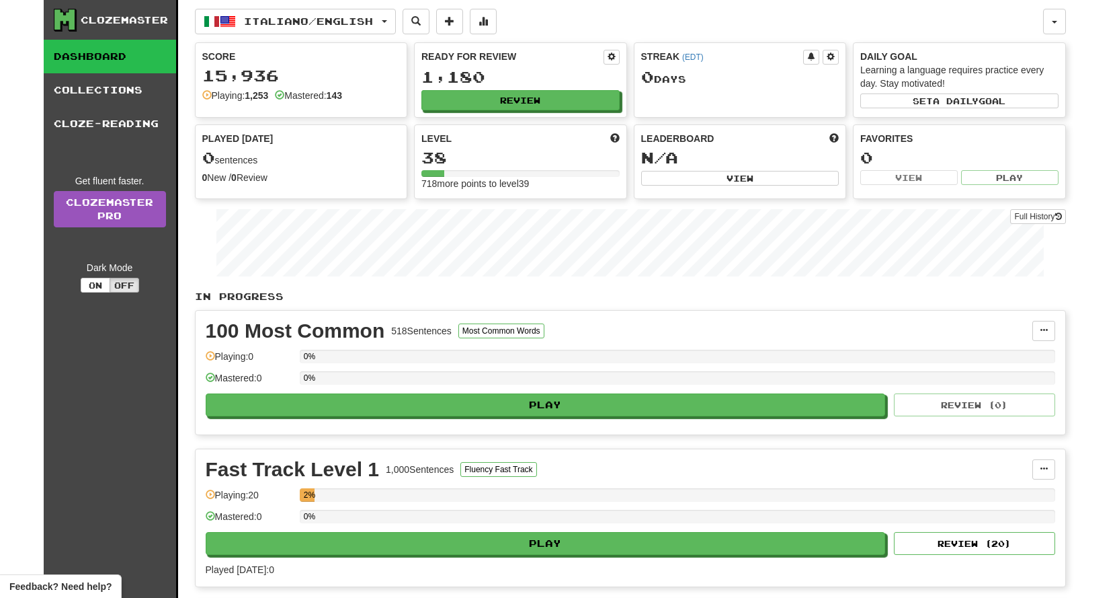  Describe the element at coordinates (615, 139) in the screenshot. I see `span: Score more points to level up` at that location.